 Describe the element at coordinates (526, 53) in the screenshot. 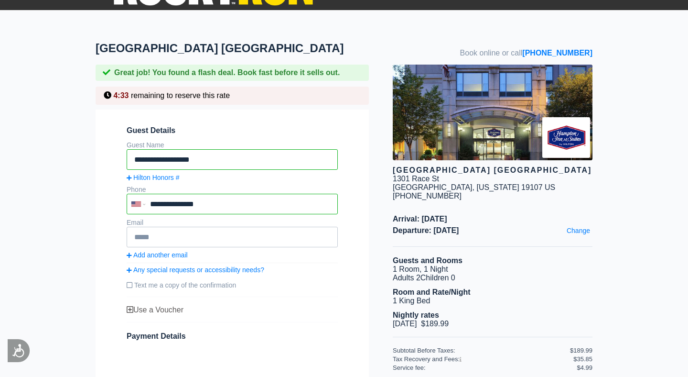

I see `span: Book online or call` at that location.